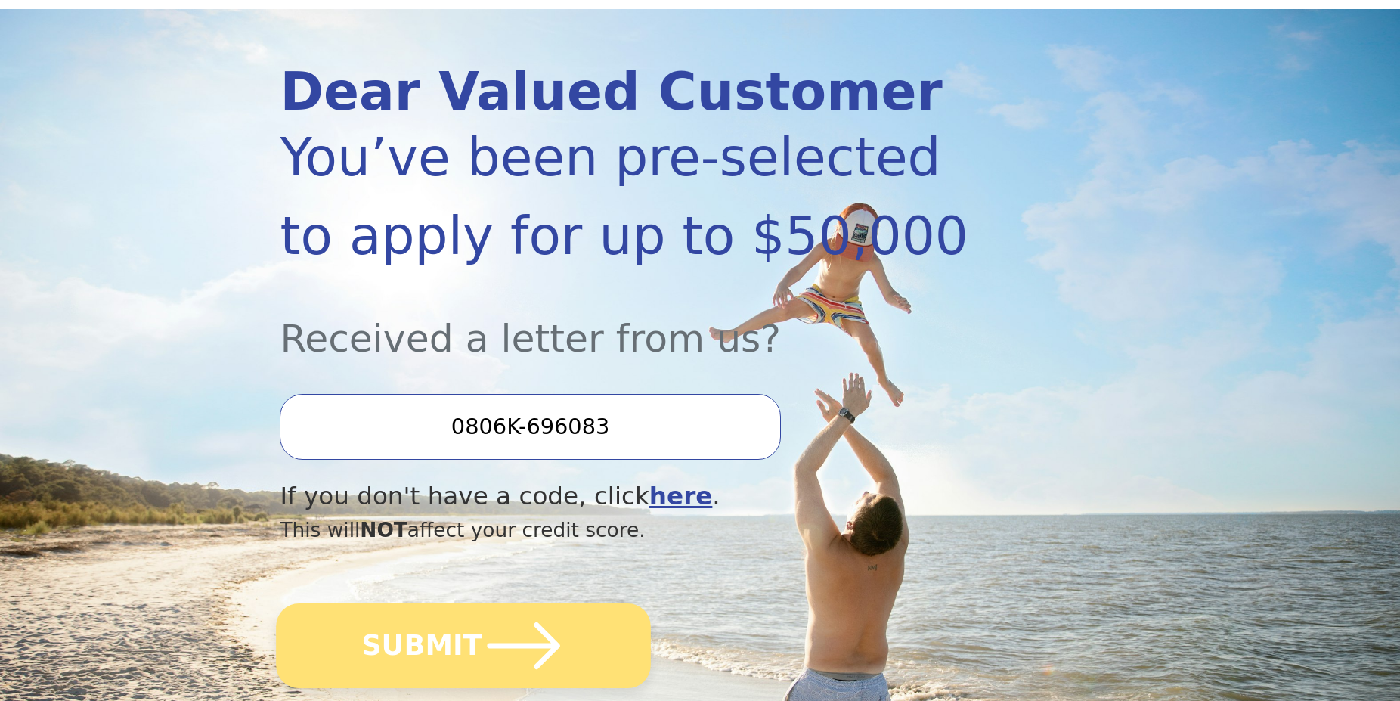 This screenshot has width=1400, height=701. Describe the element at coordinates (383, 529) in the screenshot. I see `span: NOT` at that location.